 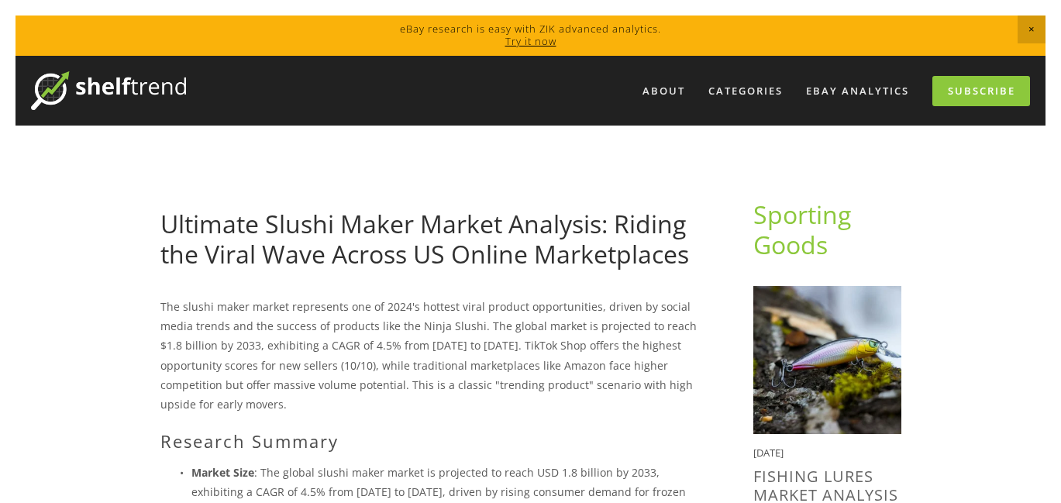 I want to click on span: Close Announcement, so click(x=1032, y=29).